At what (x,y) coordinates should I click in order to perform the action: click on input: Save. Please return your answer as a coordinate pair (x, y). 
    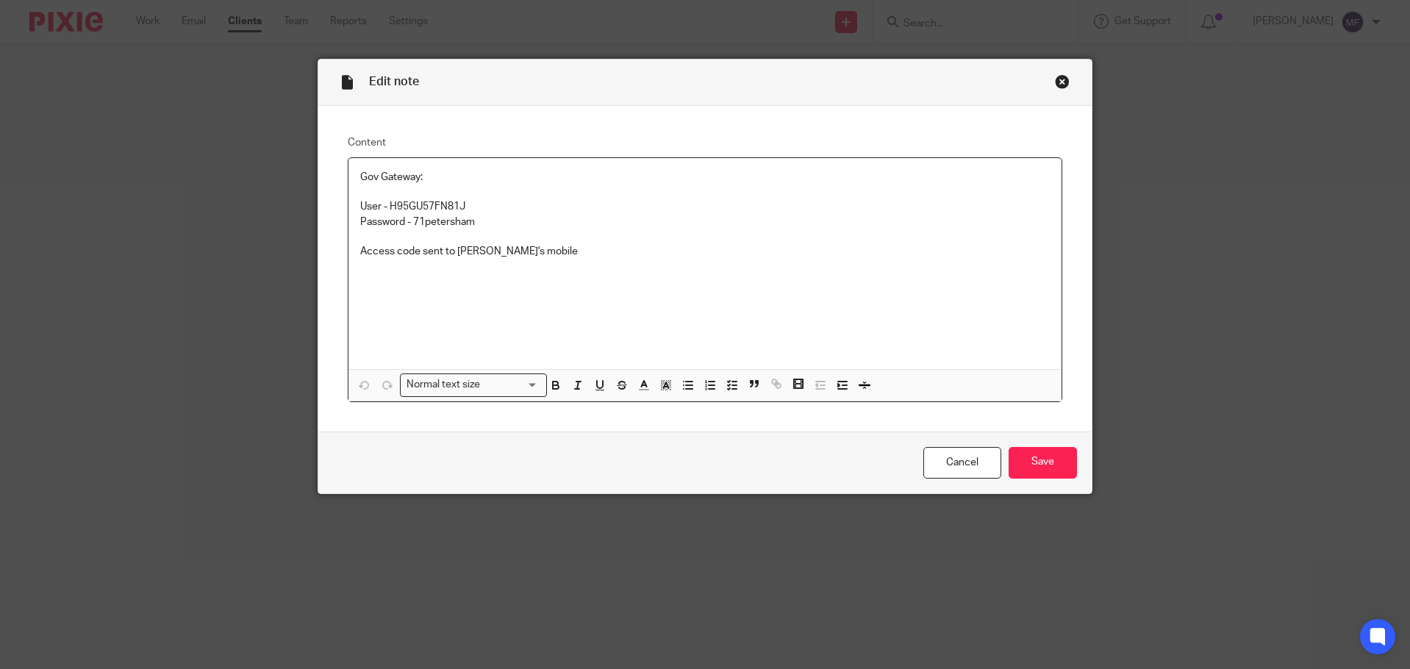
    Looking at the image, I should click on (1043, 463).